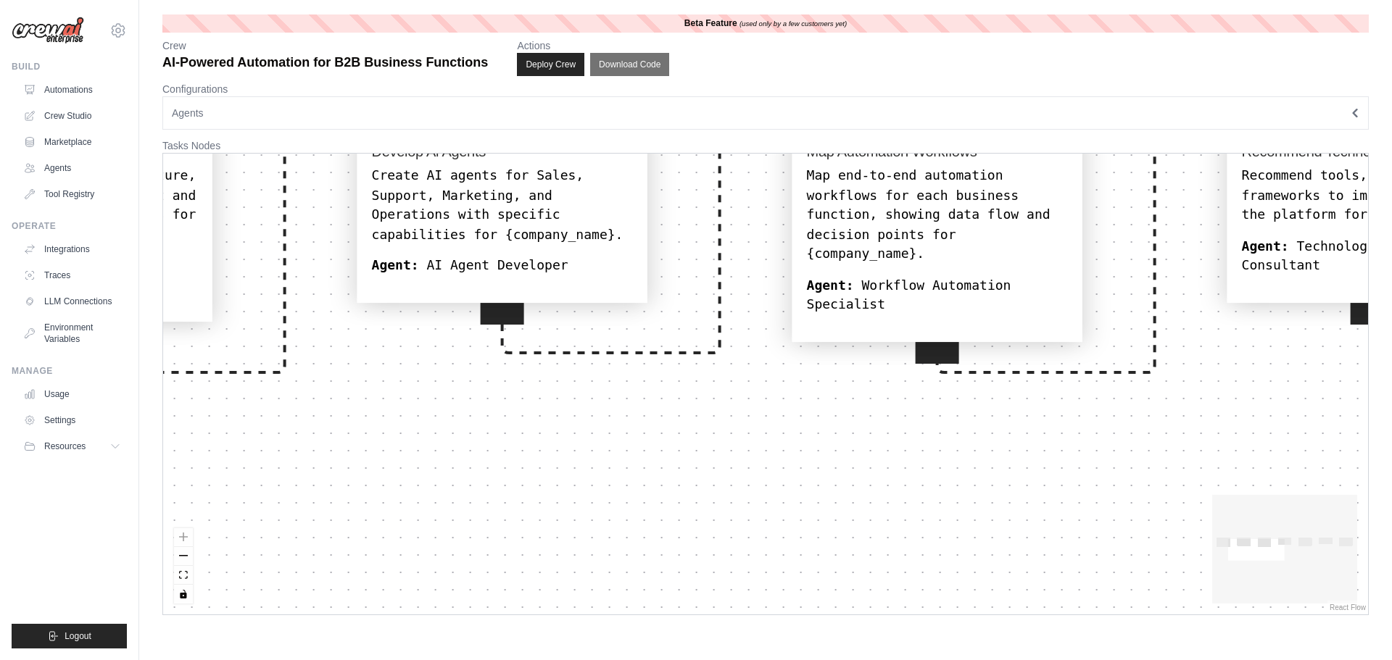  Describe the element at coordinates (720, 212) in the screenshot. I see `g: Edge from develop_ai_agents to map_automation_workflows` at that location.